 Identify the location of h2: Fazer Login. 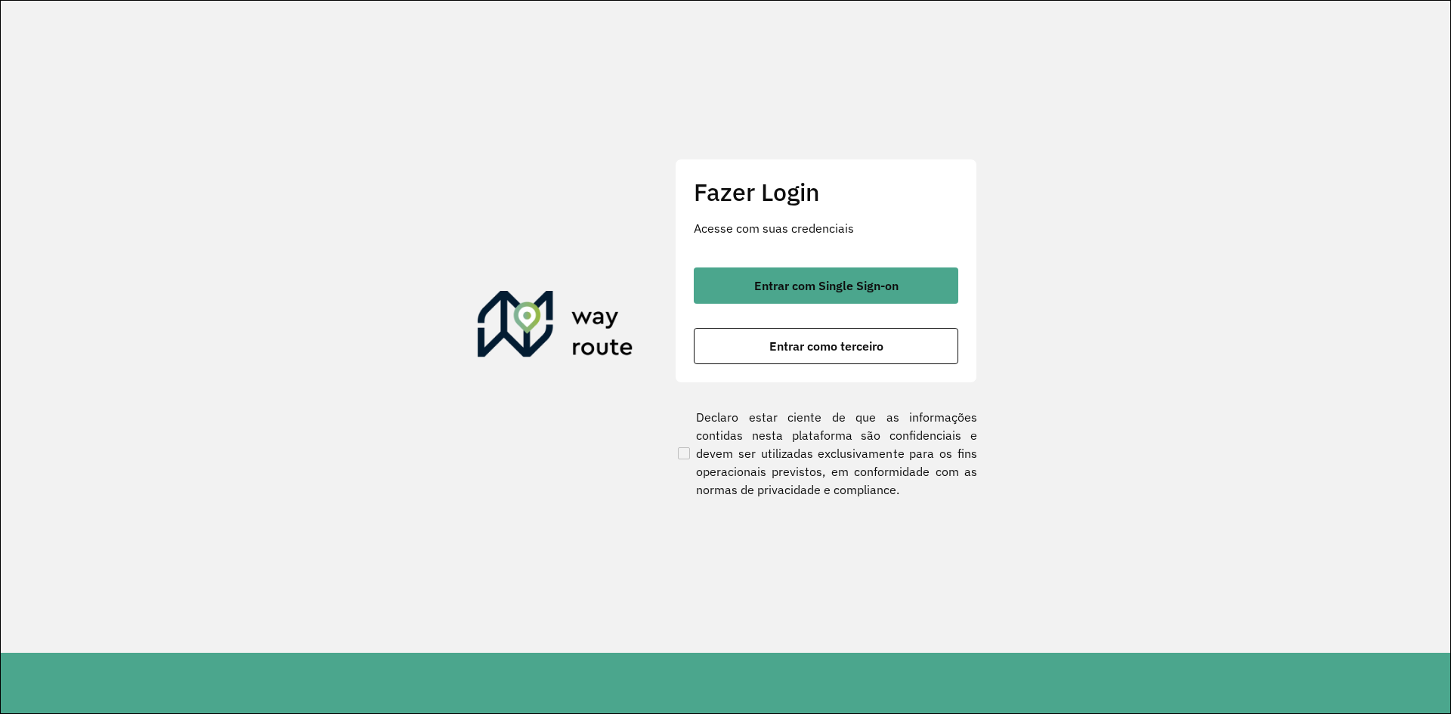
(826, 192).